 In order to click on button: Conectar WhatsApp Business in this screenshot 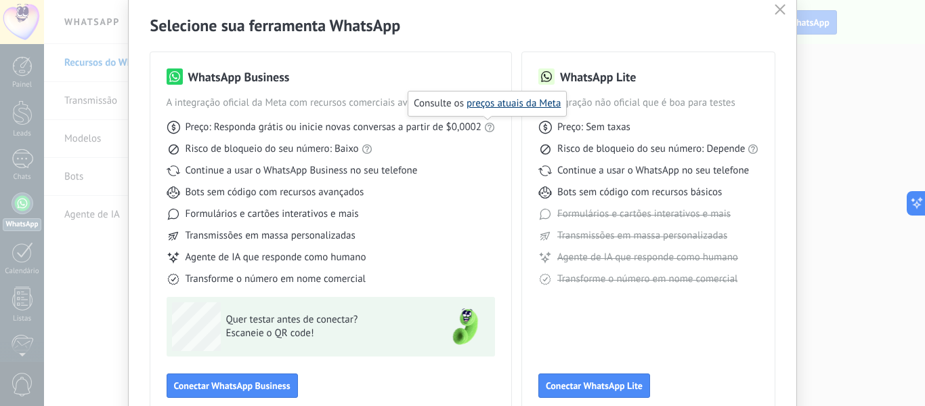, I will do `click(232, 385)`.